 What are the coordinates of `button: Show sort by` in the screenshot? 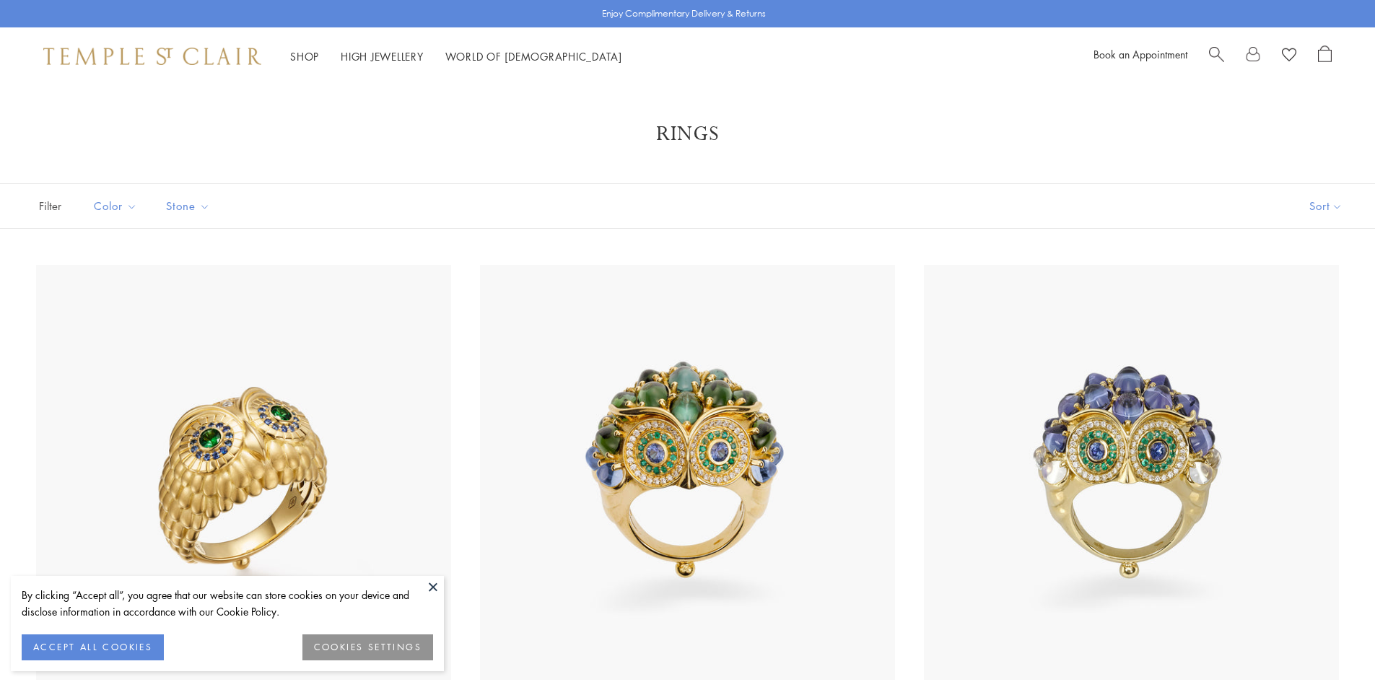 It's located at (1326, 206).